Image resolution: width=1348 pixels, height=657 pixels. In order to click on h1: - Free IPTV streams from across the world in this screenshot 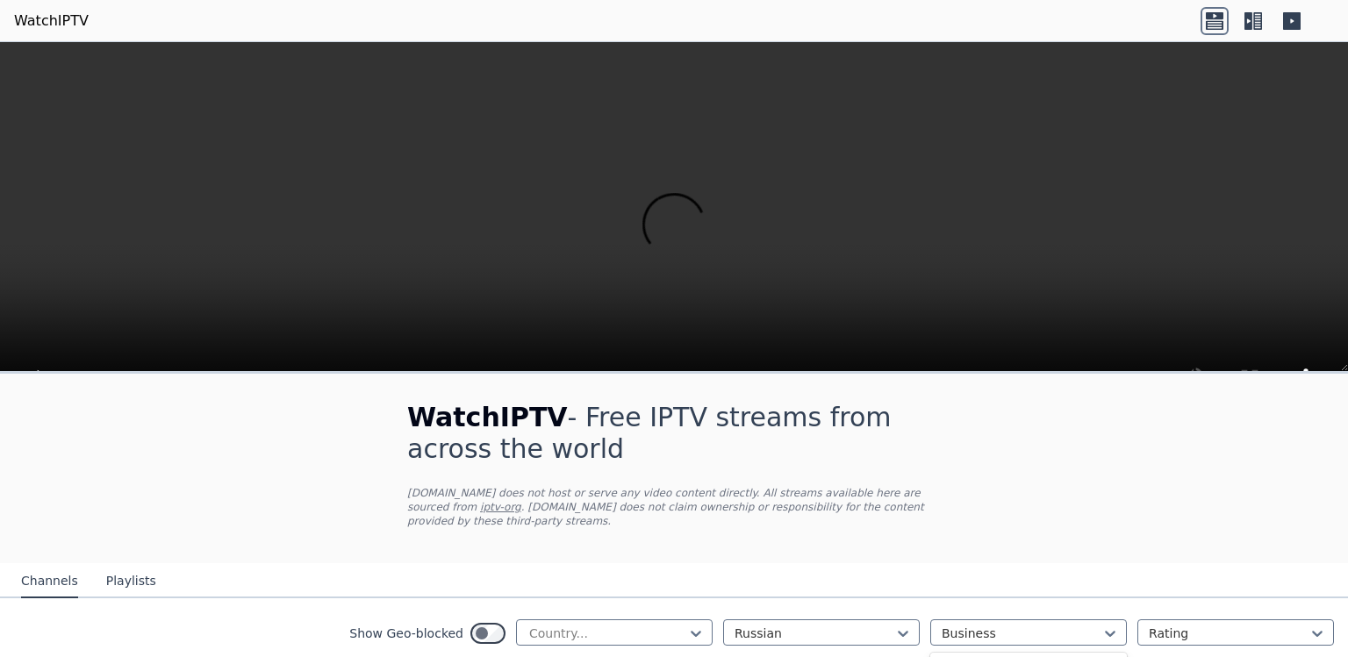, I will do `click(674, 433)`.